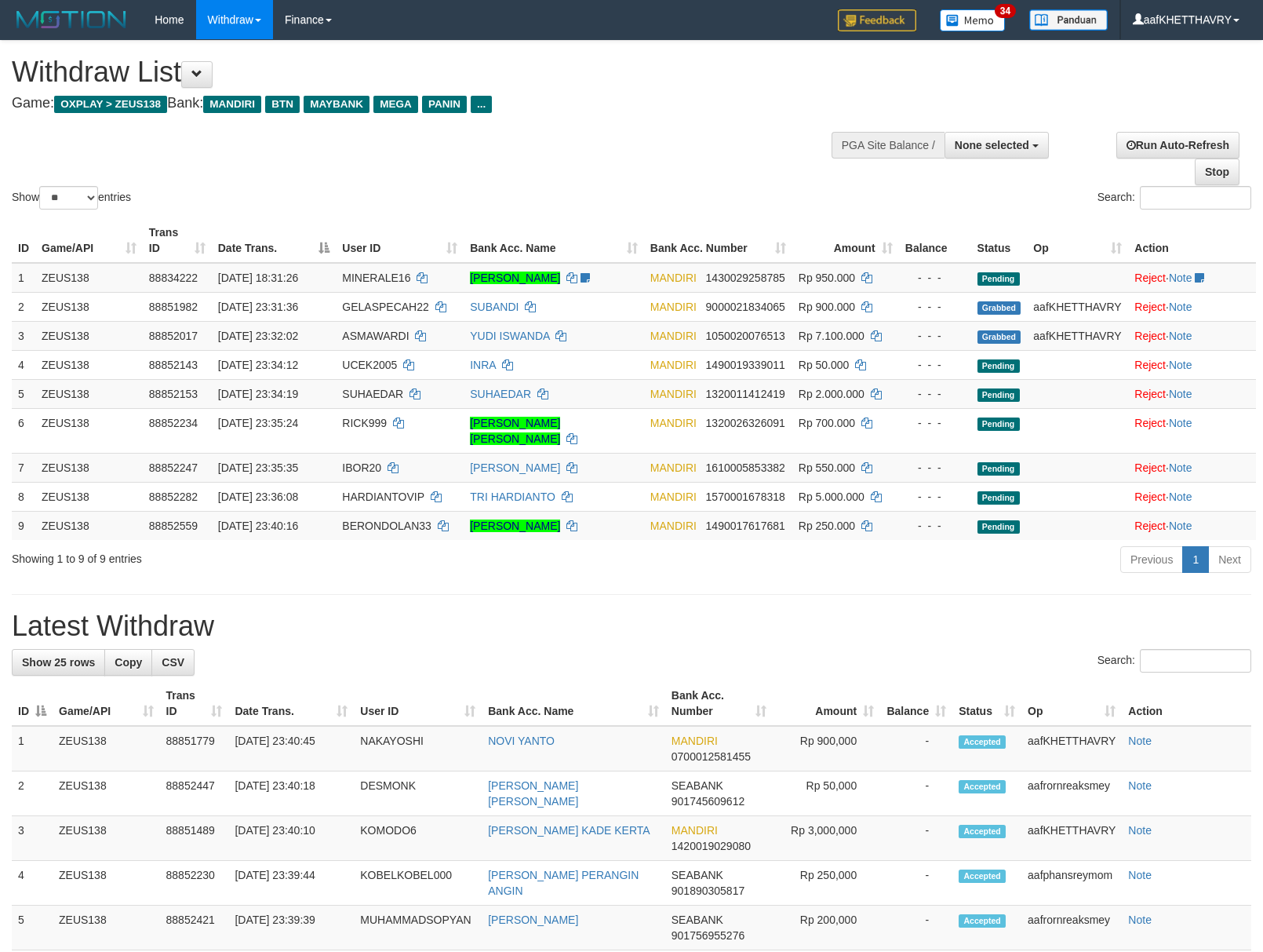 The image size is (1263, 952). I want to click on span: 88852143, so click(174, 365).